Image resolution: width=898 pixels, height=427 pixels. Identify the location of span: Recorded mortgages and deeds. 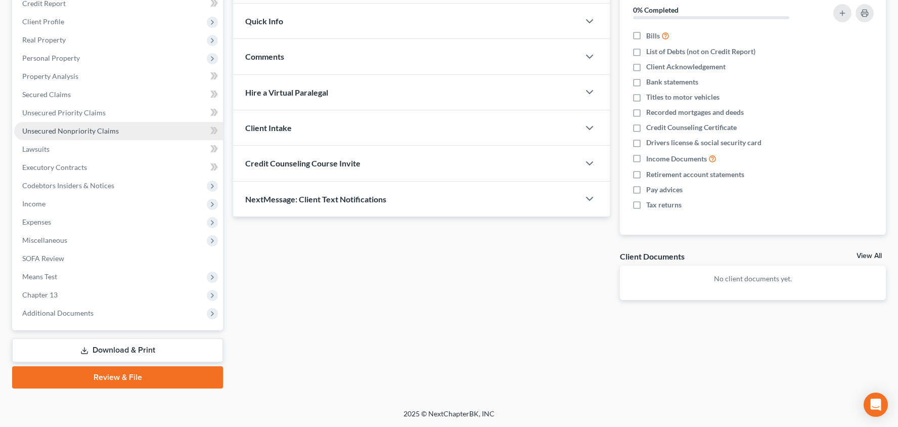
(695, 112).